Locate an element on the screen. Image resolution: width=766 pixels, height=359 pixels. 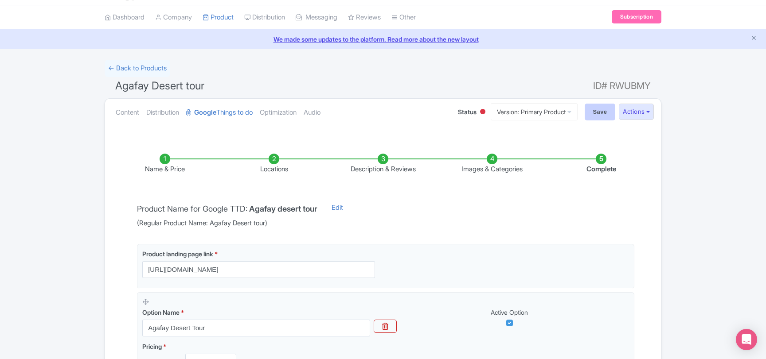
input: Product landing page link is located at coordinates (258, 270).